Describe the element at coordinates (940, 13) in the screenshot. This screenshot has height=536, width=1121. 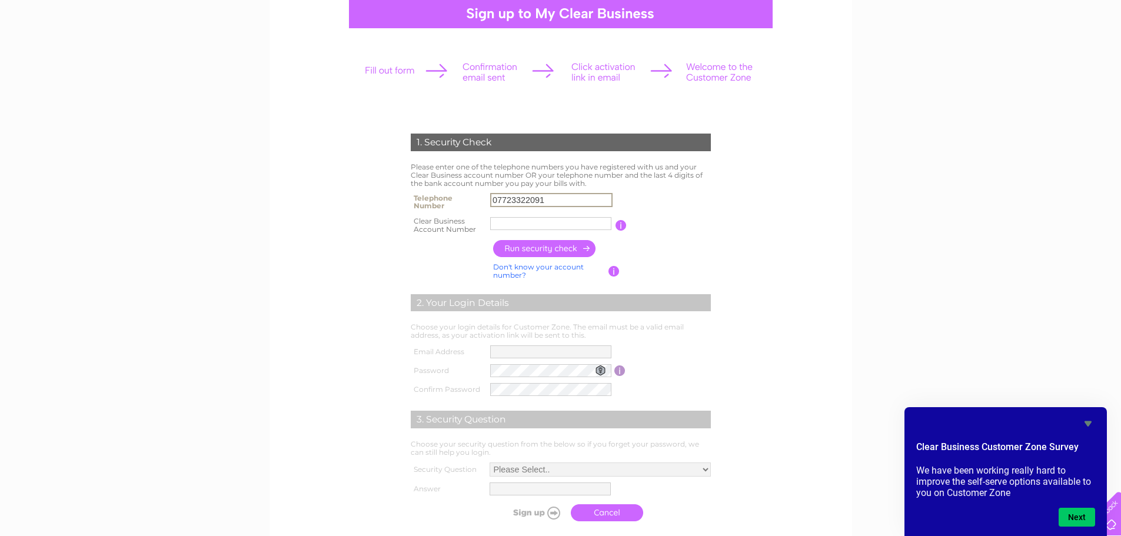
I see `a: 0333 014 3131` at that location.